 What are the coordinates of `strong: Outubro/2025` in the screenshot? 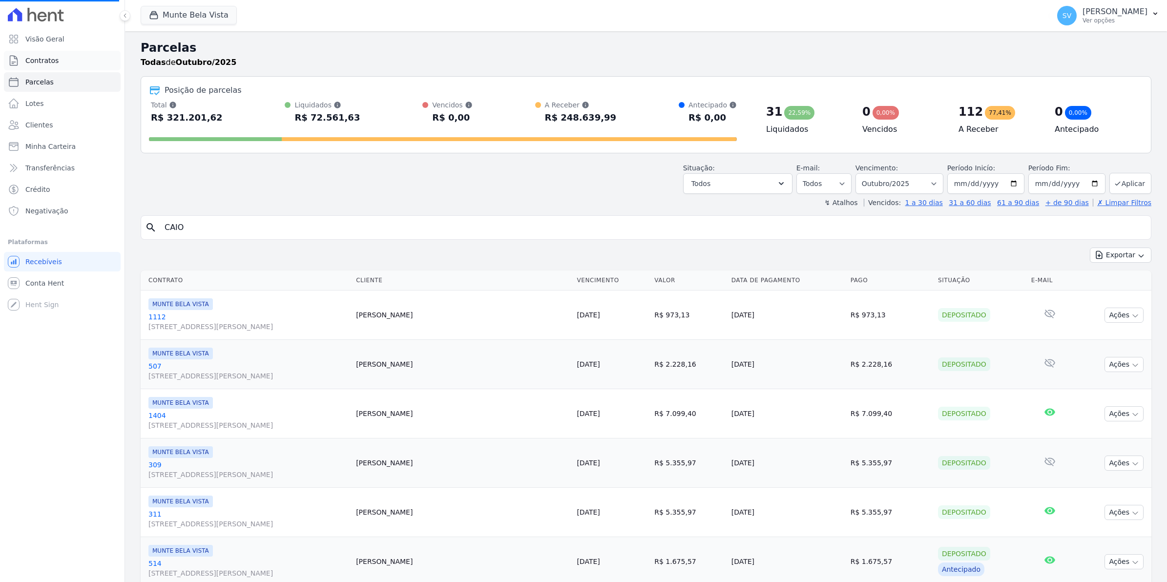 It's located at (206, 62).